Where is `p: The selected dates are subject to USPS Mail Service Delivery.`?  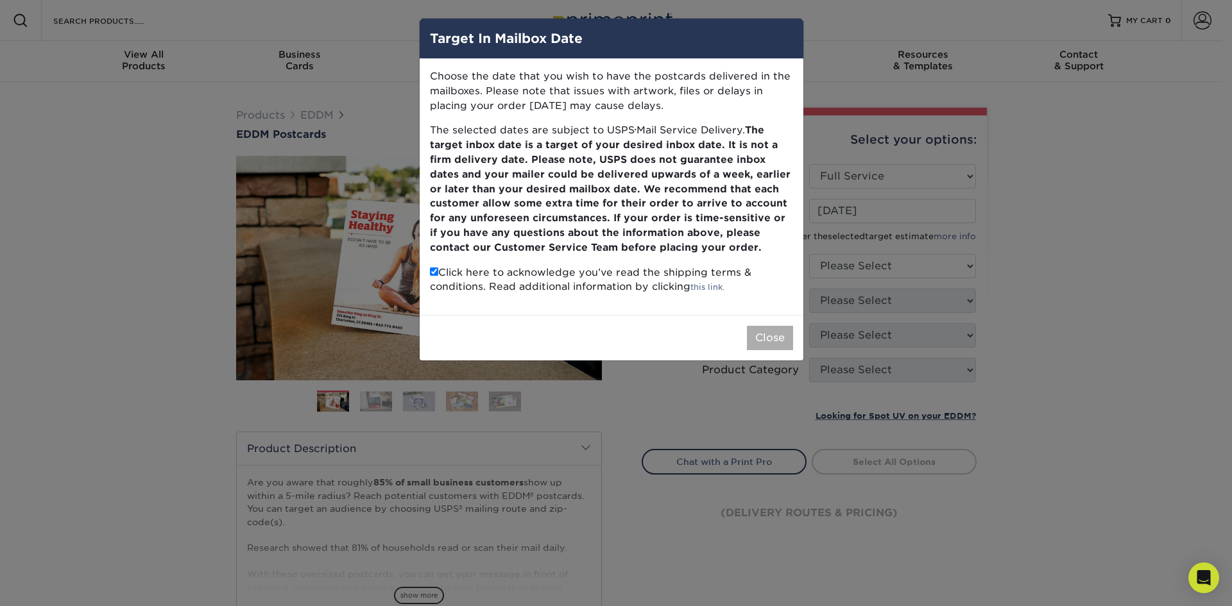
p: The selected dates are subject to USPS Mail Service Delivery. is located at coordinates (612, 189).